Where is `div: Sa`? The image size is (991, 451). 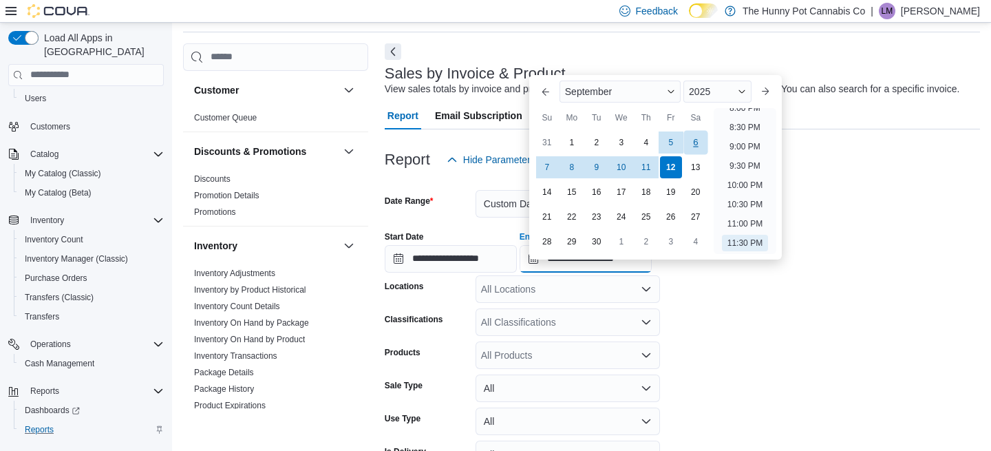
div: Sa is located at coordinates (696, 118).